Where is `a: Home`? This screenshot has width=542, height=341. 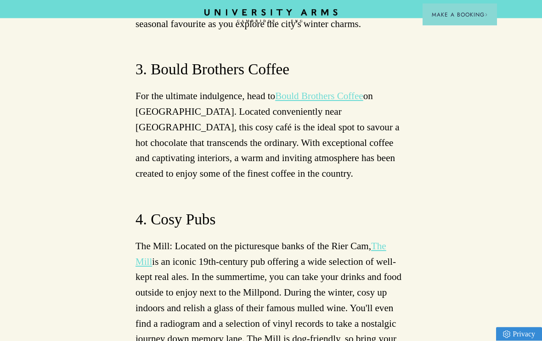 a: Home is located at coordinates (271, 16).